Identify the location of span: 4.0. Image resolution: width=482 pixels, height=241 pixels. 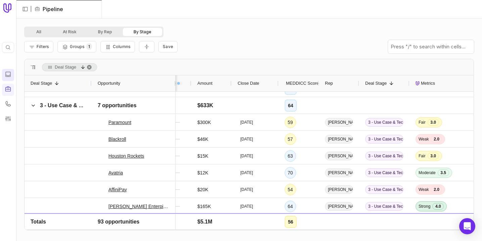
(438, 206).